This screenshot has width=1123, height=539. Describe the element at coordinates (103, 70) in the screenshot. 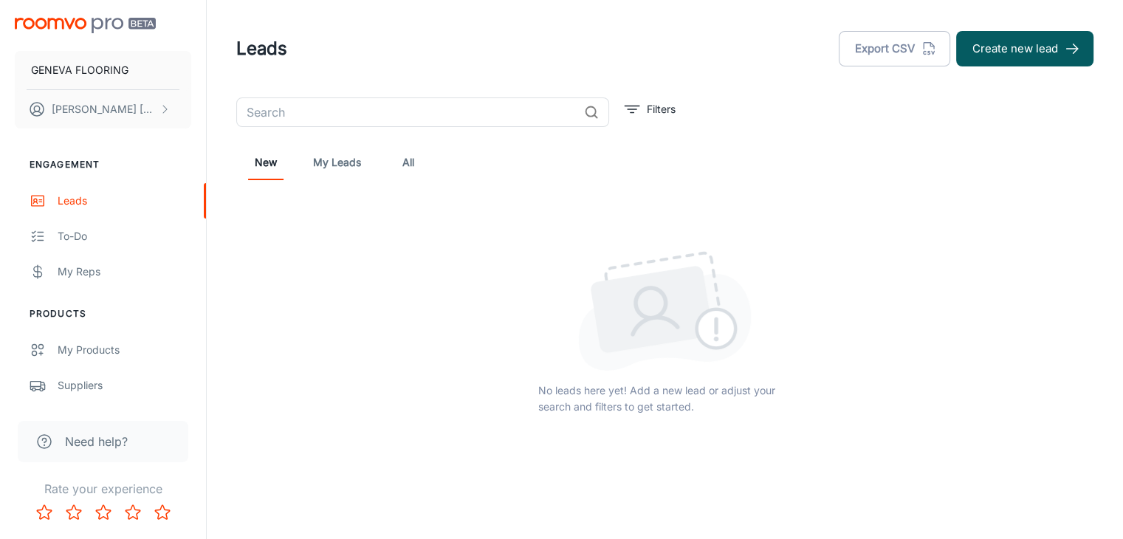

I see `button: GENEVA FLOORING` at that location.